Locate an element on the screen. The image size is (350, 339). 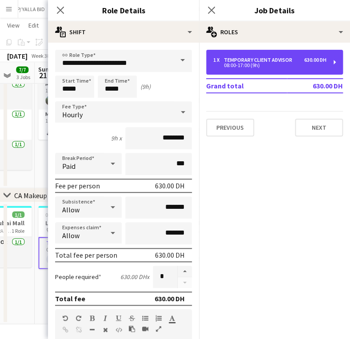
button: Redo is located at coordinates (79, 318).